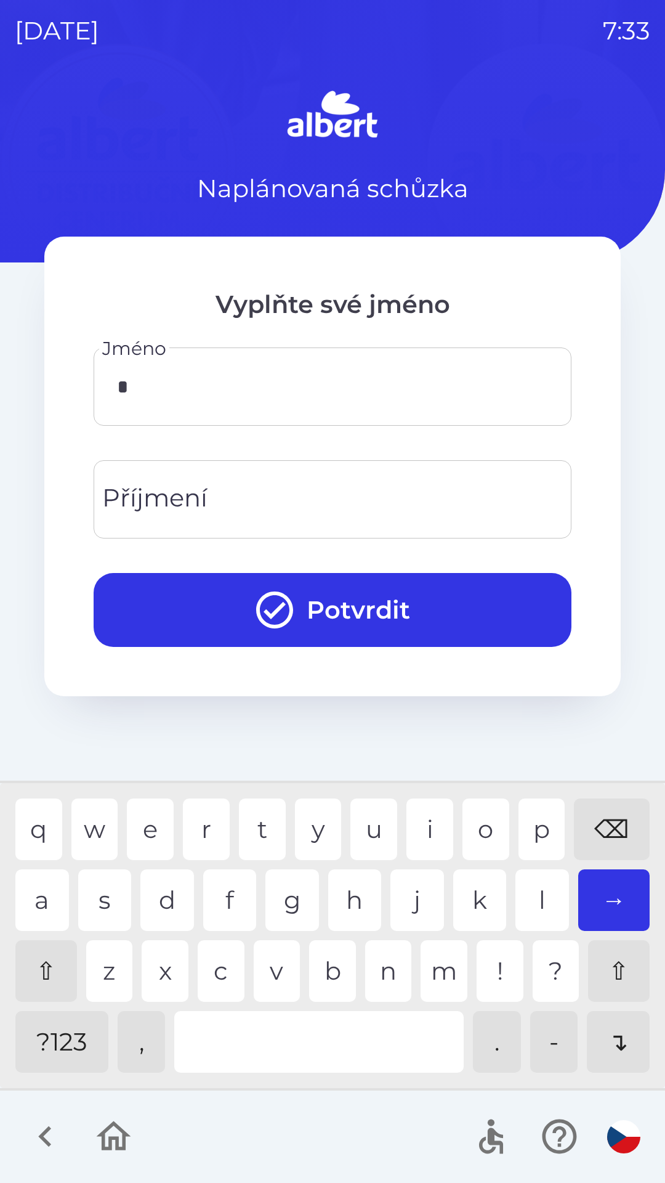 This screenshot has height=1183, width=665. What do you see at coordinates (134, 348) in the screenshot?
I see `label: Jméno` at bounding box center [134, 348].